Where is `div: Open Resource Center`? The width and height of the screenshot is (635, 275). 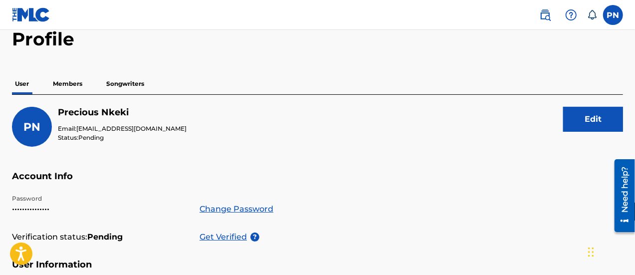 div: Open Resource Center is located at coordinates (17, 40).